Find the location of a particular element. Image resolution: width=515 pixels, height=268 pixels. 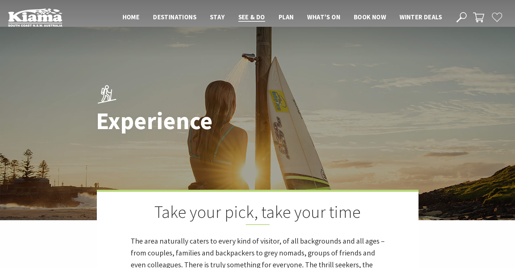

span: See & Do is located at coordinates (252, 17).